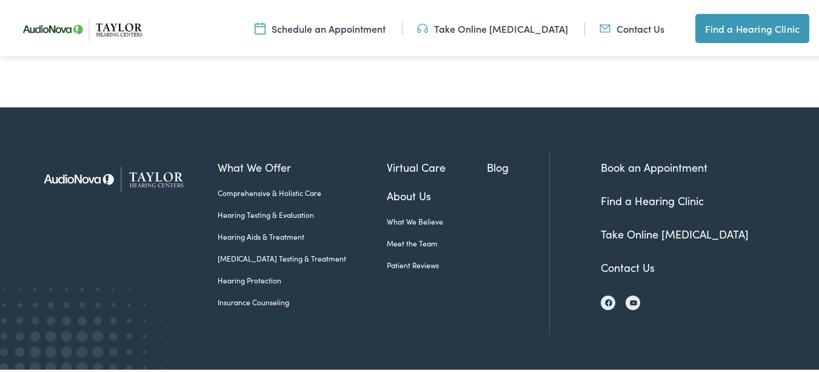 This screenshot has width=819, height=372. What do you see at coordinates (634, 301) in the screenshot?
I see `img: YouTube` at bounding box center [634, 301].